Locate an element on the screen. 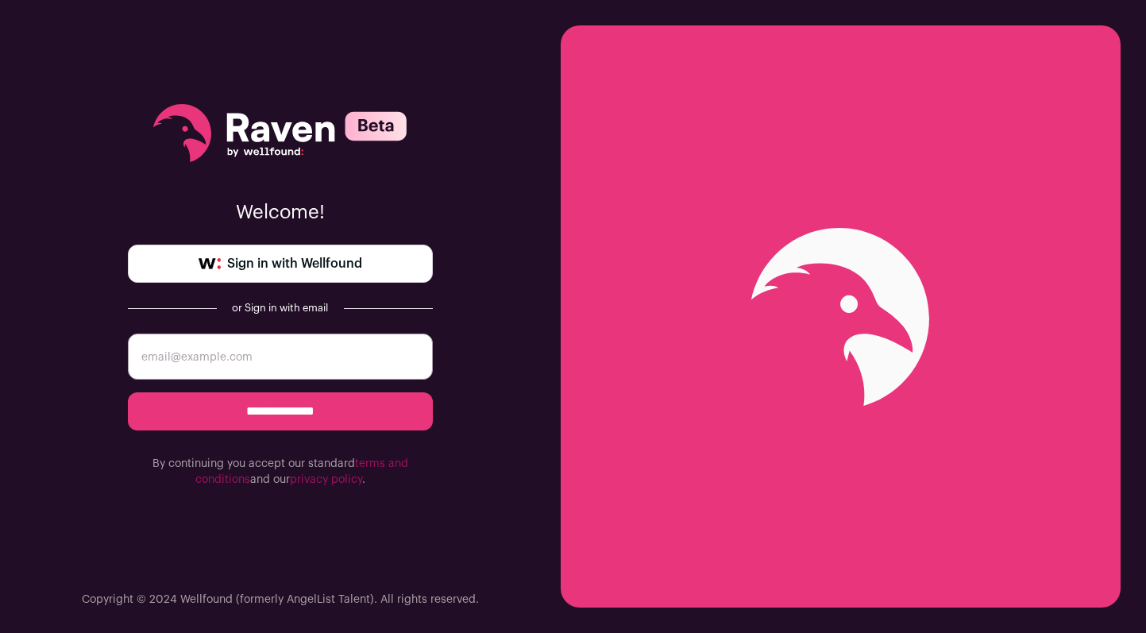  p: Welcome! is located at coordinates (280, 213).